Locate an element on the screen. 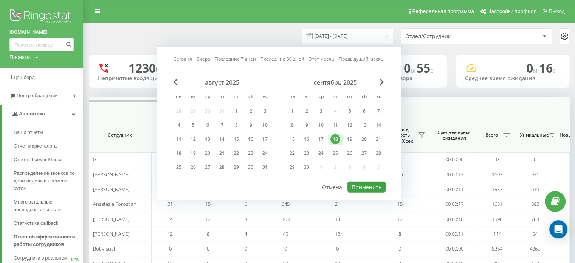 Image resolution: width=575 pixels, height=263 pixels. div: сб 9 авг. 2025 г. is located at coordinates (250, 125).